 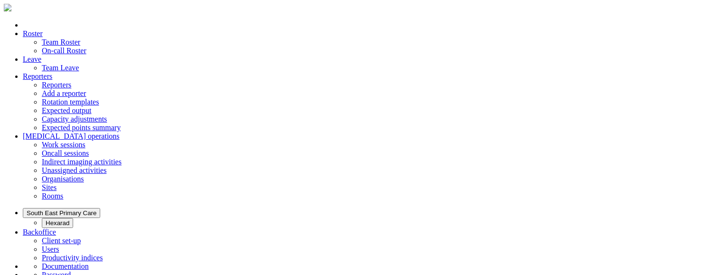 I want to click on a: Users, so click(x=50, y=249).